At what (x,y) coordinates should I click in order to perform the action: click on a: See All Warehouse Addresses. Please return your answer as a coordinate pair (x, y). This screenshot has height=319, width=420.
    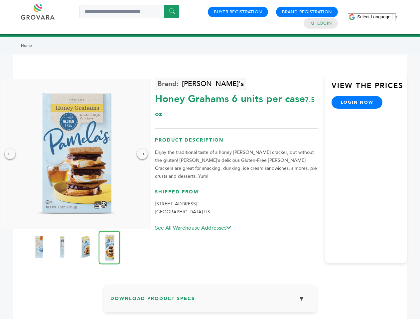
    Looking at the image, I should click on (193, 228).